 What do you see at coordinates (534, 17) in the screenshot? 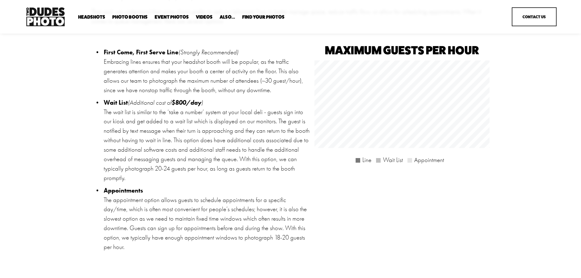
I see `a: Contact Us` at bounding box center [534, 17].